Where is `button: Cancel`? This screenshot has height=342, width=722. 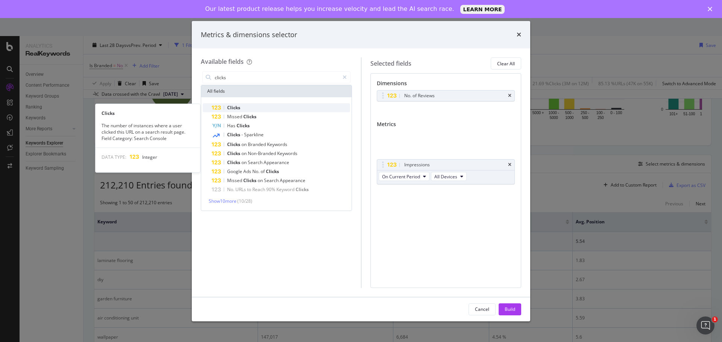
button: Cancel is located at coordinates (482, 310).